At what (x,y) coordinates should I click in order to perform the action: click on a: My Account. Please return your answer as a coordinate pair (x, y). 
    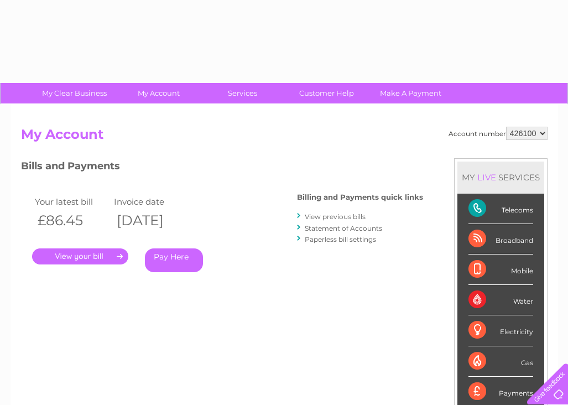
    Looking at the image, I should click on (158, 93).